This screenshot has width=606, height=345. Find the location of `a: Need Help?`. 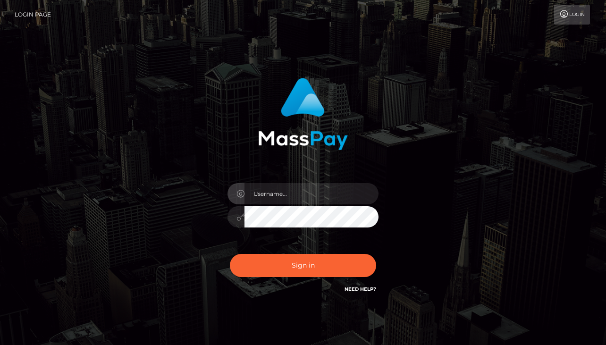

a: Need Help? is located at coordinates (360, 289).